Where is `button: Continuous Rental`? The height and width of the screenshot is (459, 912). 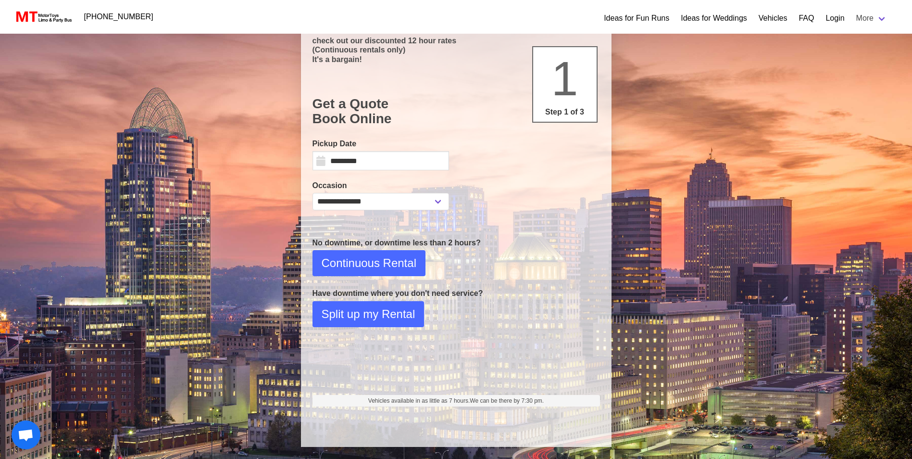
button: Continuous Rental is located at coordinates (369, 263).